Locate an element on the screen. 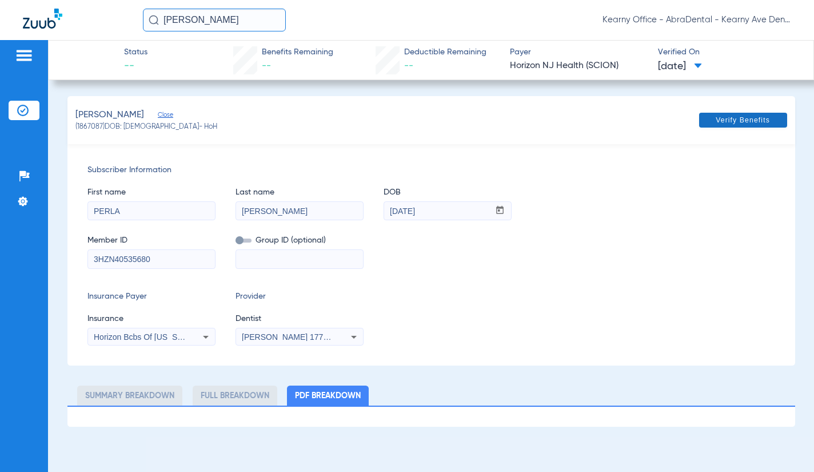 The height and width of the screenshot is (472, 814). span: Member ID is located at coordinates (152, 240).